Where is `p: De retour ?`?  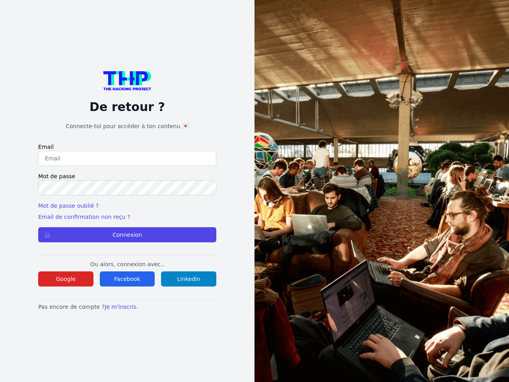 p: De retour ? is located at coordinates (127, 107).